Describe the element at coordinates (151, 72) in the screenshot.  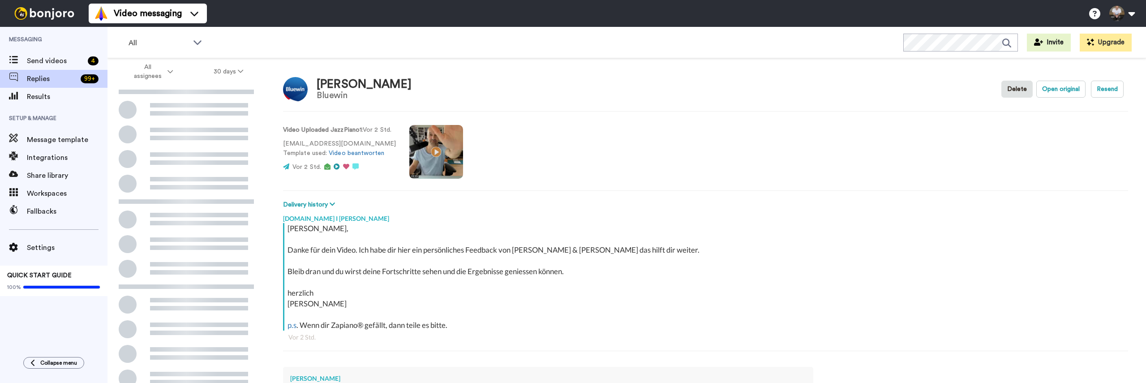
I see `button: All assignees` at that location.